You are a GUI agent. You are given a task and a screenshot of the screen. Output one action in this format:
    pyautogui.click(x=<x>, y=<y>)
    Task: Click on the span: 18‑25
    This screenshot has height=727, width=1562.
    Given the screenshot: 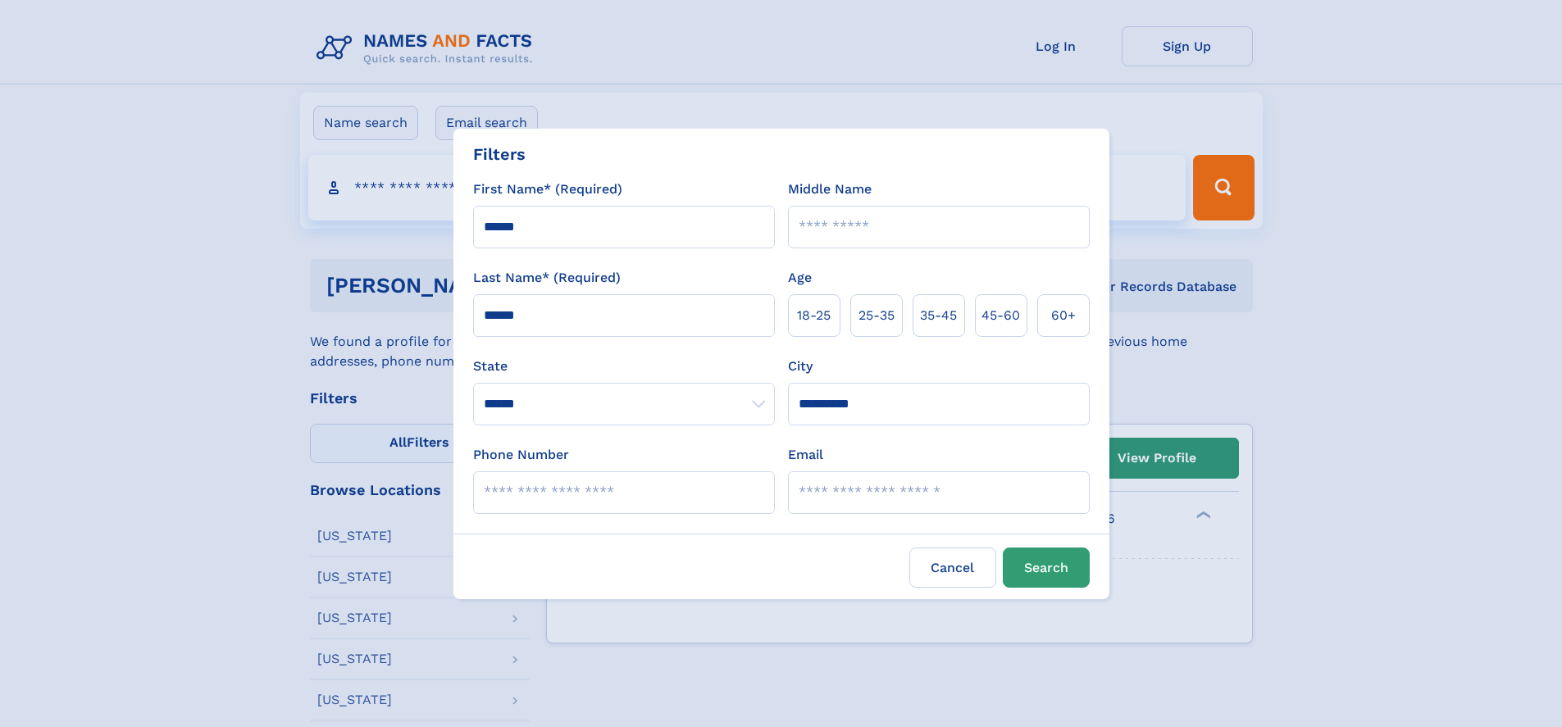 What is the action you would take?
    pyautogui.click(x=814, y=316)
    